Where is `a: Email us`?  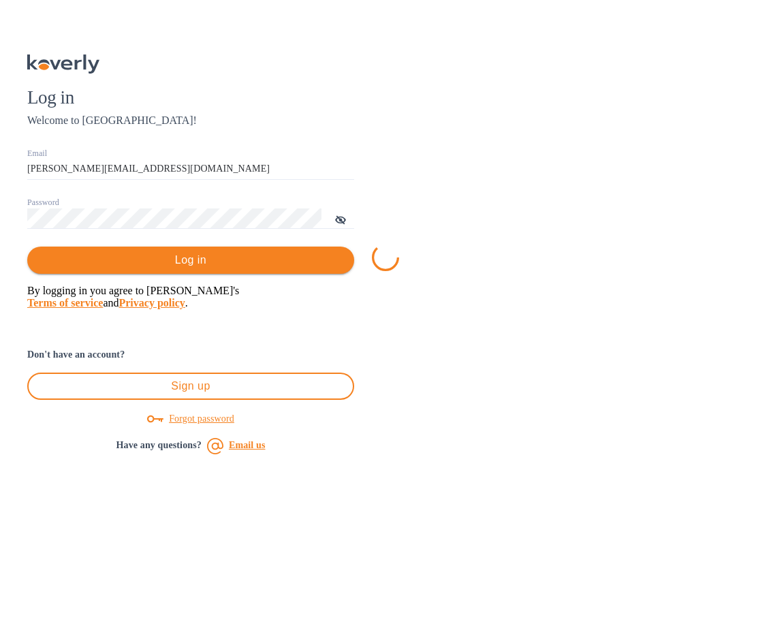 a: Email us is located at coordinates (247, 445).